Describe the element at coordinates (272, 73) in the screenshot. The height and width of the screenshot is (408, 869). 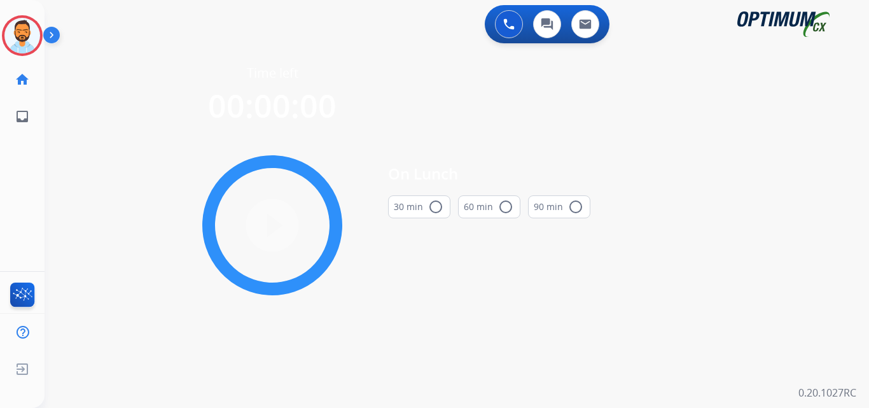
I see `span: Time left` at that location.